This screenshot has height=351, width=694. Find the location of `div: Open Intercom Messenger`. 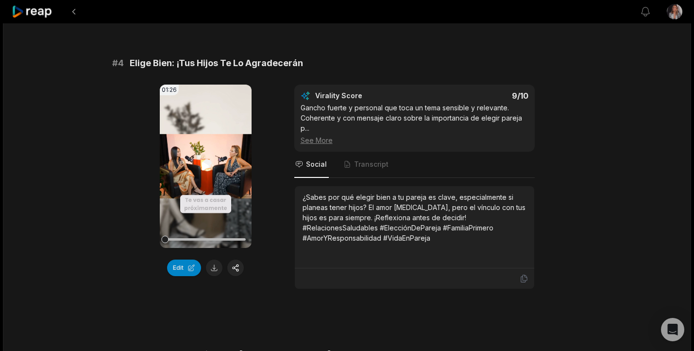

div: Open Intercom Messenger is located at coordinates (673, 329).